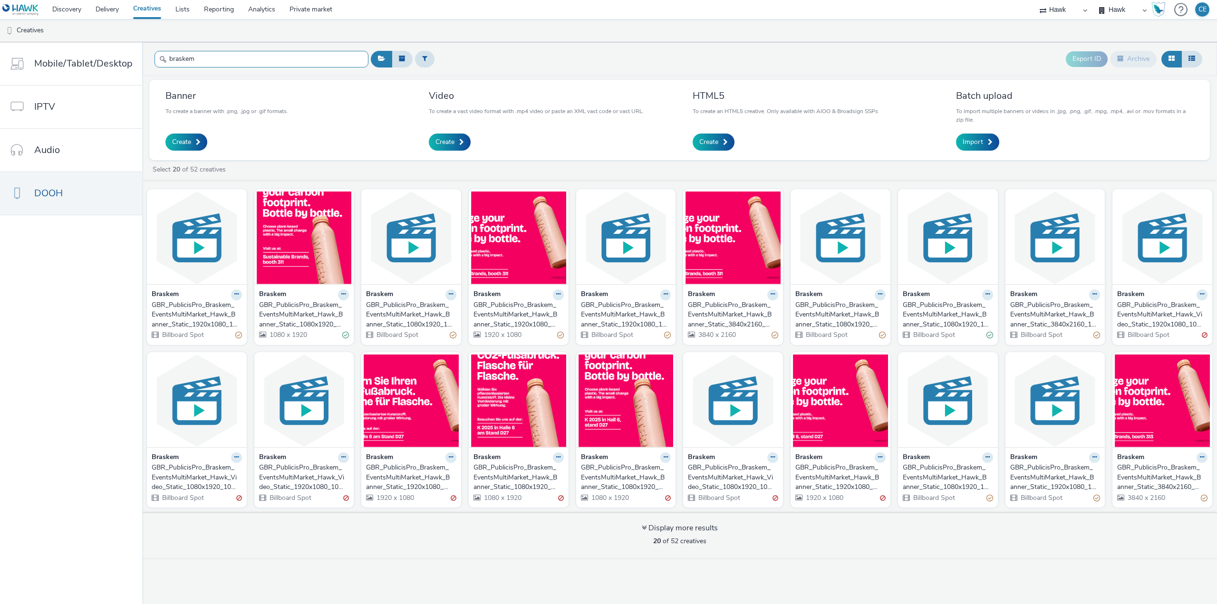  I want to click on a: GBR_PublicisPro_Braskem_EventsMultiMarket_Hawk_Banner_Static_3840x2160_SustainableBrand_US_Update..., so click(733, 315).